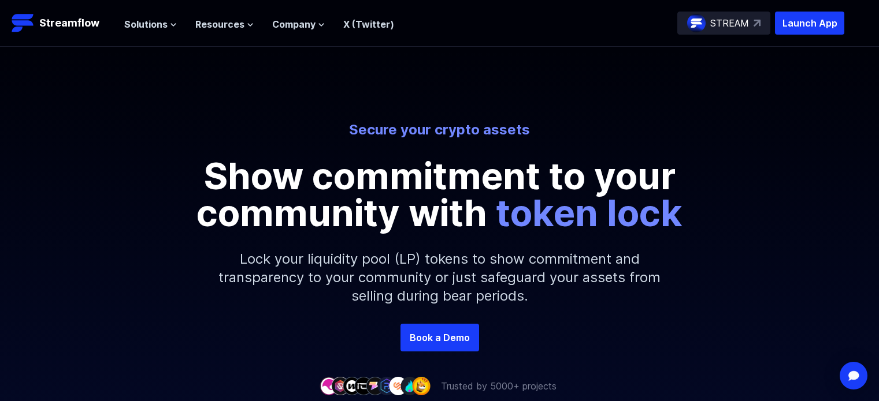 The width and height of the screenshot is (879, 401). What do you see at coordinates (146, 24) in the screenshot?
I see `span: Solutions` at bounding box center [146, 24].